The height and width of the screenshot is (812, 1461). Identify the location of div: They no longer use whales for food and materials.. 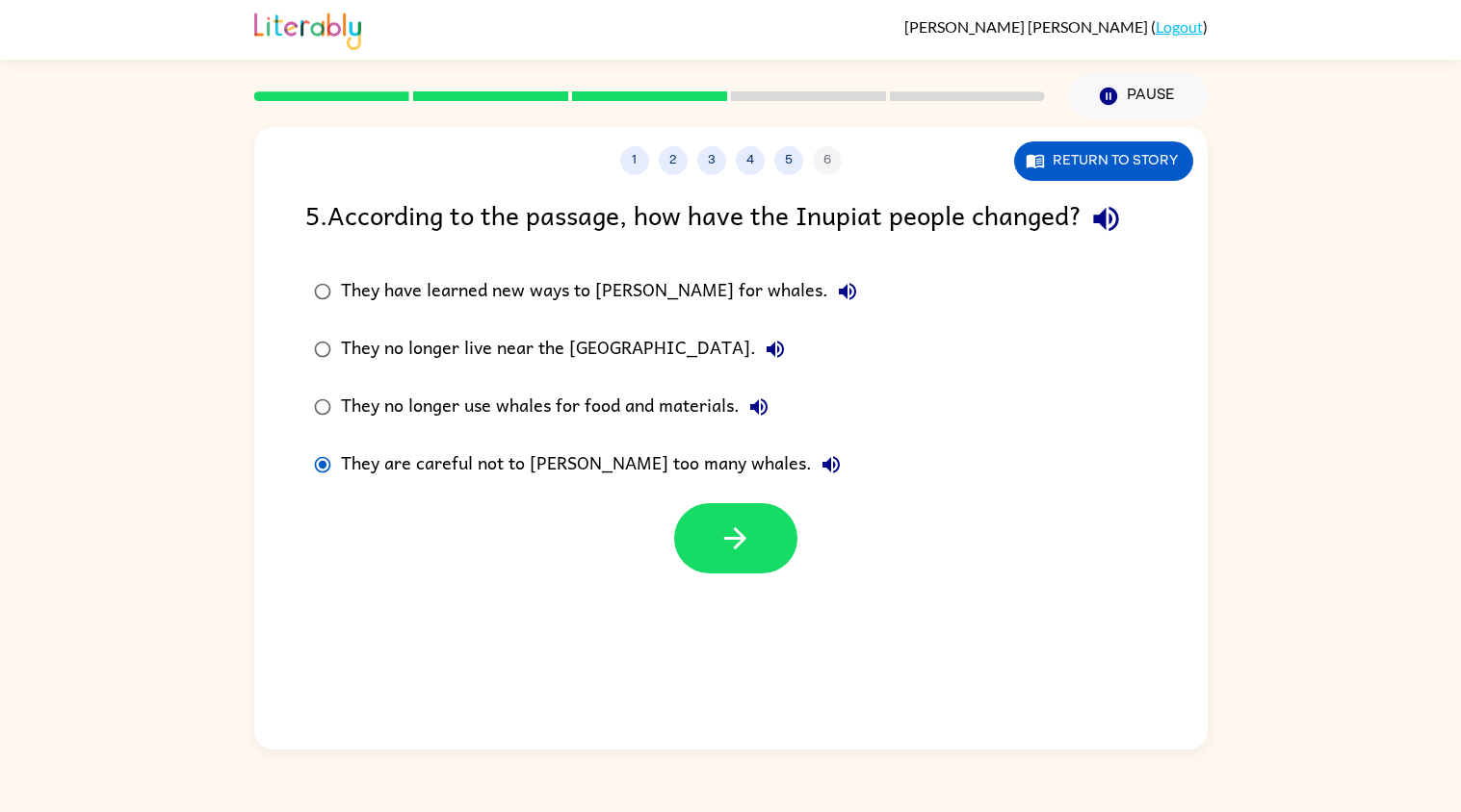
(559, 407).